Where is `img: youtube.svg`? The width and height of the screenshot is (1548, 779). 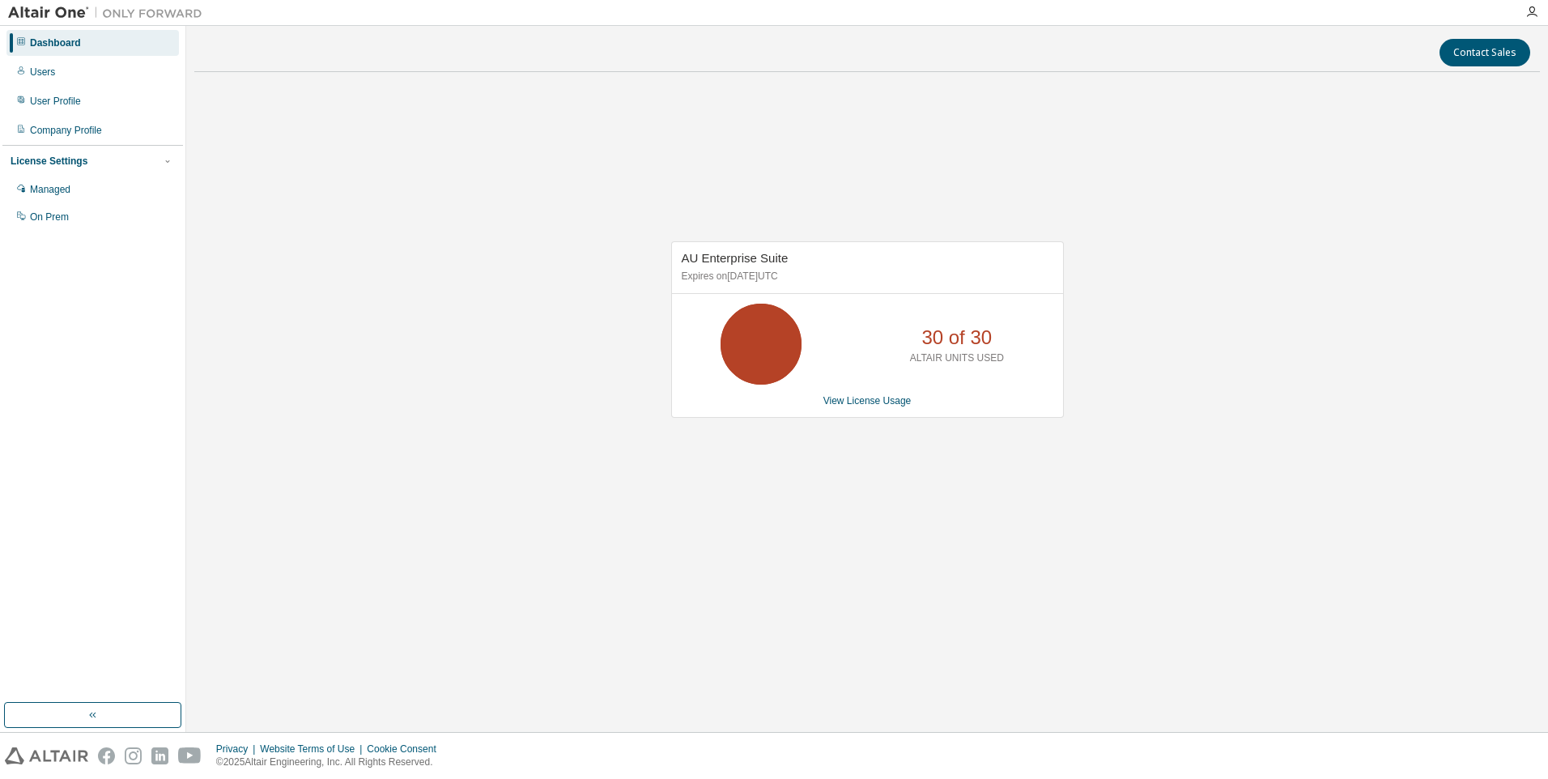
img: youtube.svg is located at coordinates (189, 755).